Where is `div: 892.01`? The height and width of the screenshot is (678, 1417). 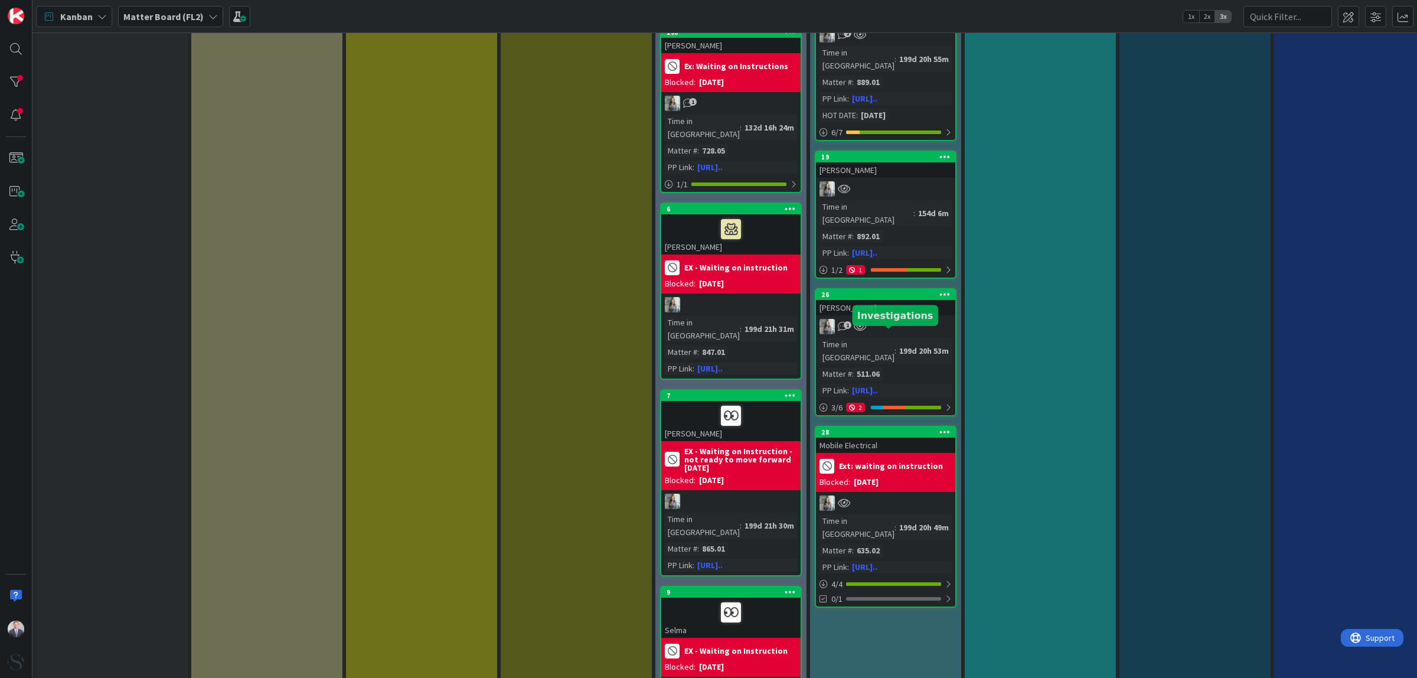 div: 892.01 is located at coordinates (868, 236).